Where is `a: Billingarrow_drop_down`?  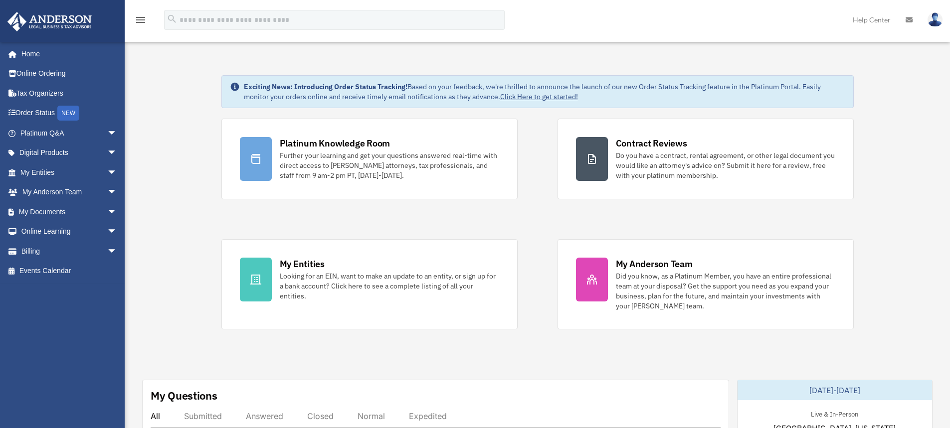
a: Billingarrow_drop_down is located at coordinates (69, 251).